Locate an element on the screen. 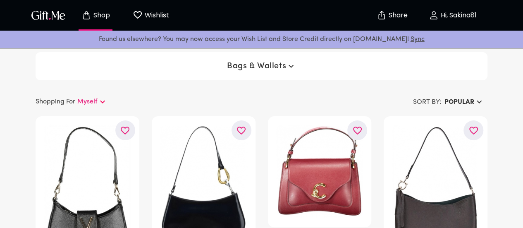 The image size is (523, 228). button: Store page is located at coordinates (96, 15).